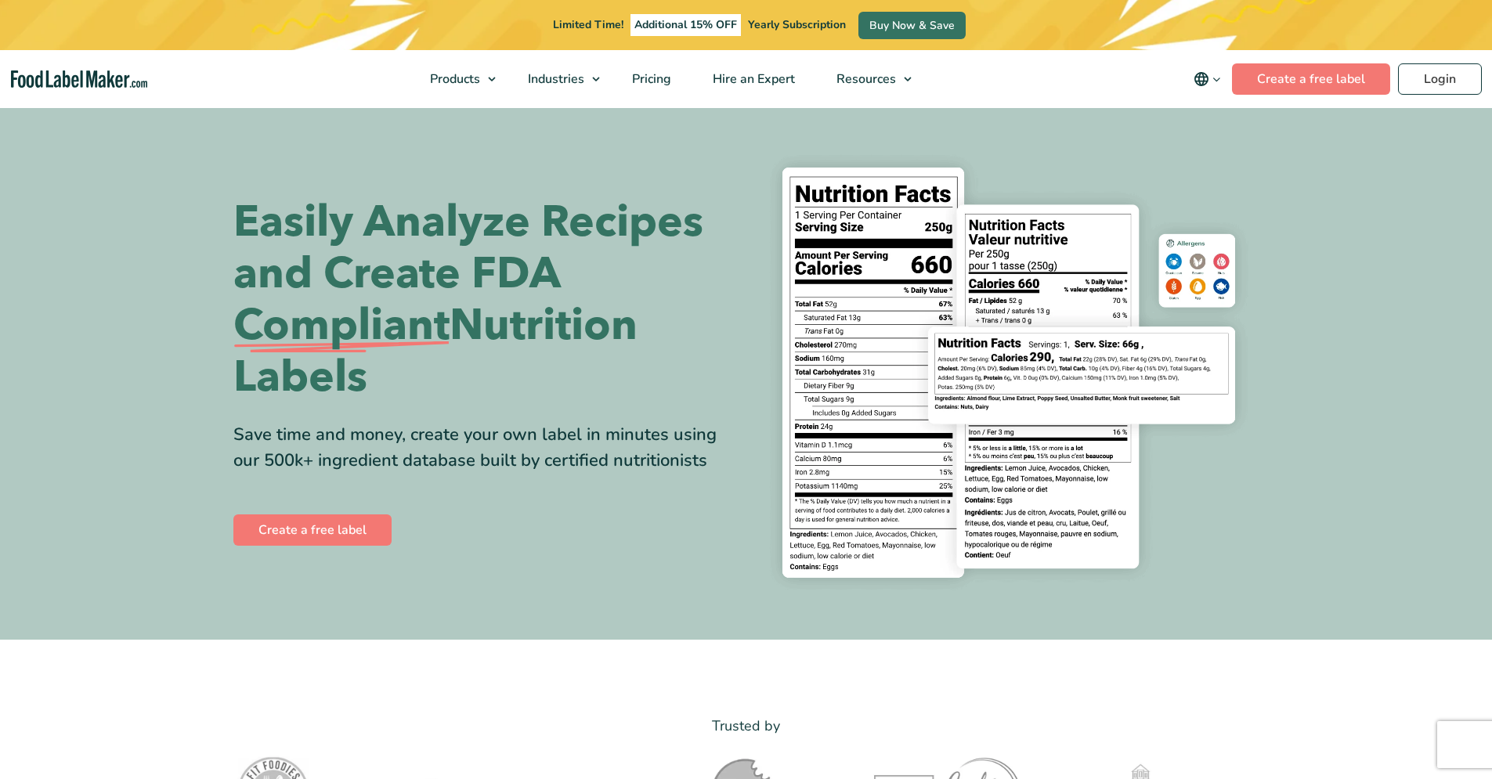  Describe the element at coordinates (588, 24) in the screenshot. I see `span: Limited Time!` at that location.